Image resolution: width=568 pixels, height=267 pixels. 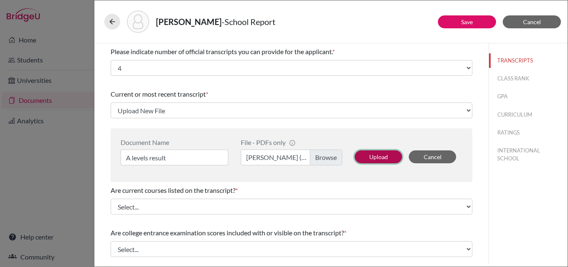 What do you see at coordinates (292, 142) in the screenshot?
I see `div: File - PDFs only` at bounding box center [292, 142].